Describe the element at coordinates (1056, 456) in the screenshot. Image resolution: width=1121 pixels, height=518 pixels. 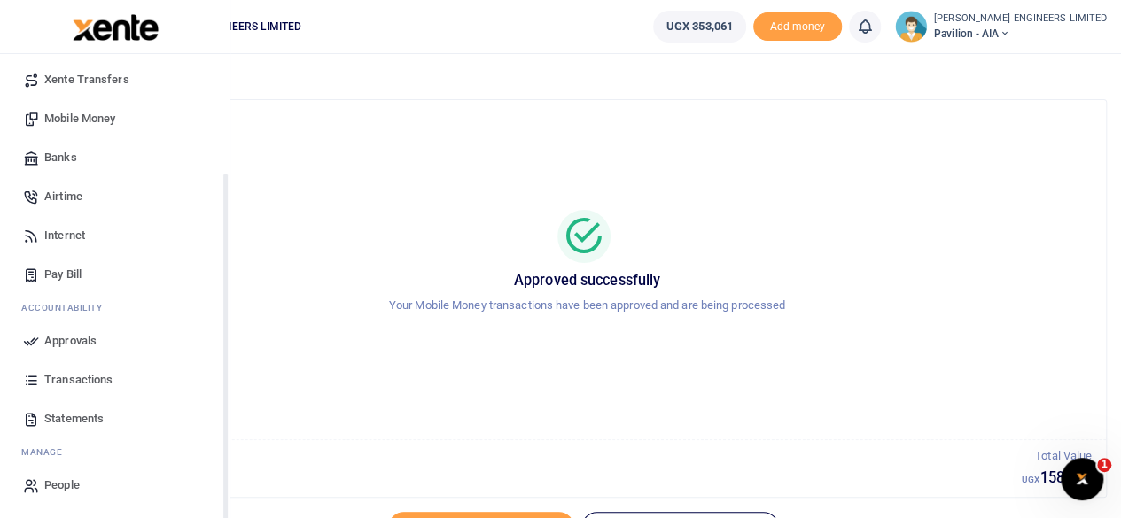
I see `p: Total Value` at that location.